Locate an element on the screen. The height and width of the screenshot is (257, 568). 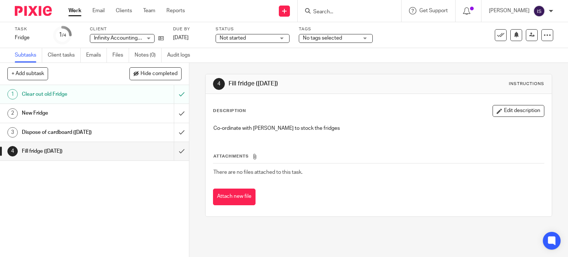
span: Infinity Accounting Ltd is located at coordinates (120, 38).